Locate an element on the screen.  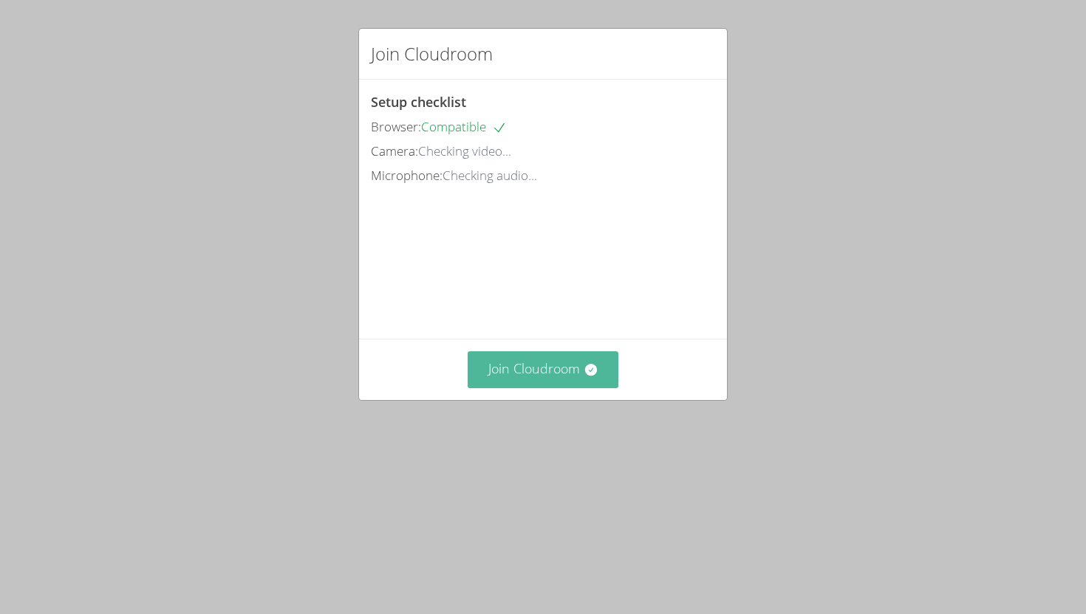
span: Browser: is located at coordinates (396, 126).